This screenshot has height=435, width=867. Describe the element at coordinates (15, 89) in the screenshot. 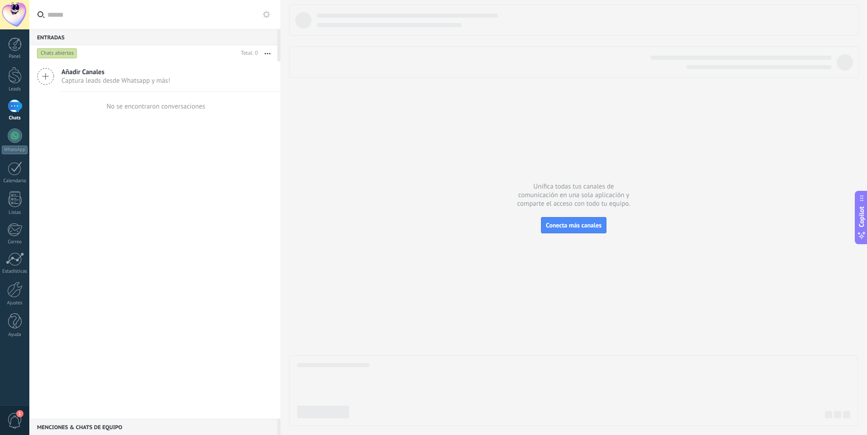

I see `div: Leads` at that location.